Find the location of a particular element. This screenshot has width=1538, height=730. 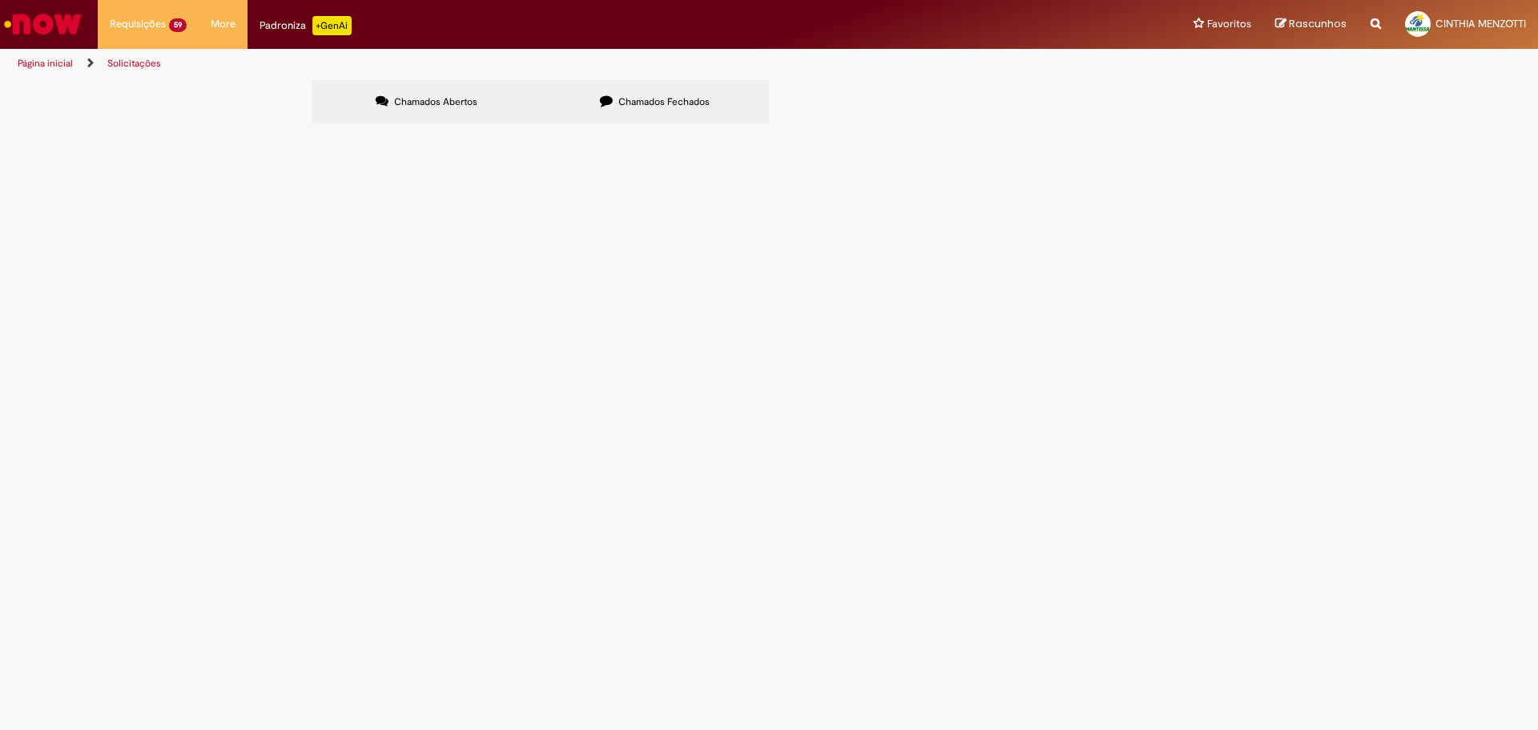

span: Requisições is located at coordinates (138, 24).